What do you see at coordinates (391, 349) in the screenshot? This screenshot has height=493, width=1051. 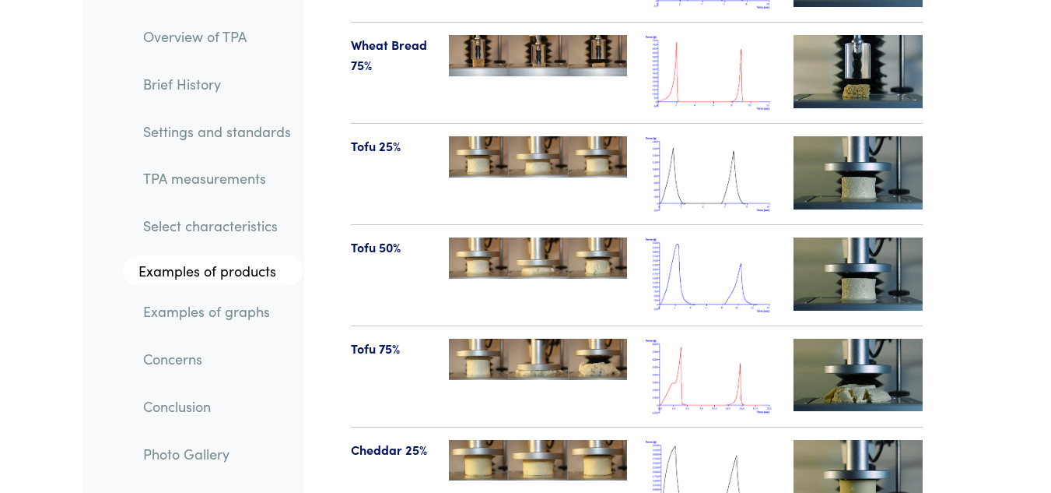 I see `p: Tofu 75%` at bounding box center [391, 349].